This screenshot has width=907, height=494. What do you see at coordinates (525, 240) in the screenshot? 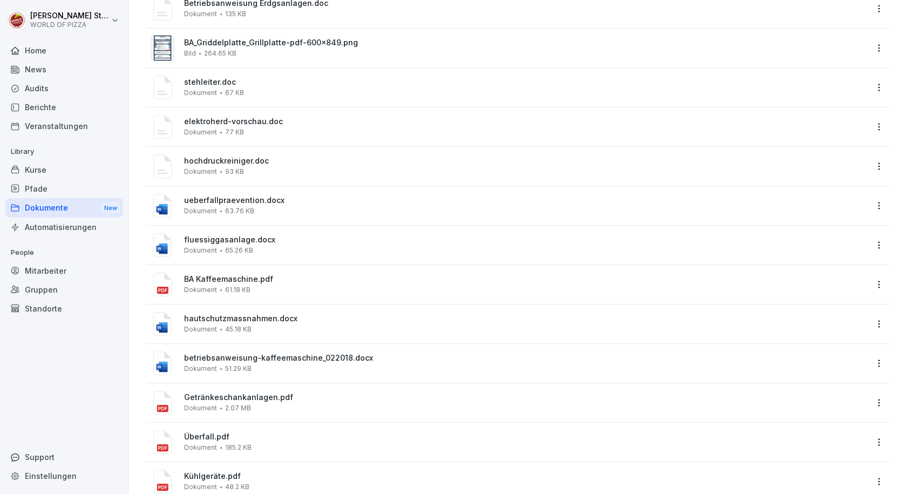
I see `span: fluessiggasanlage.docx` at bounding box center [525, 240].